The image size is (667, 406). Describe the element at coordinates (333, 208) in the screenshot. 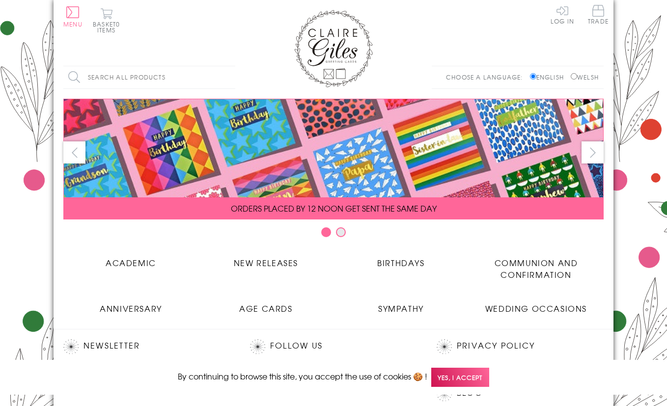

I see `span: ORDERS PLACED BY 12 NOON GET SENT THE SAME DAY` at that location.